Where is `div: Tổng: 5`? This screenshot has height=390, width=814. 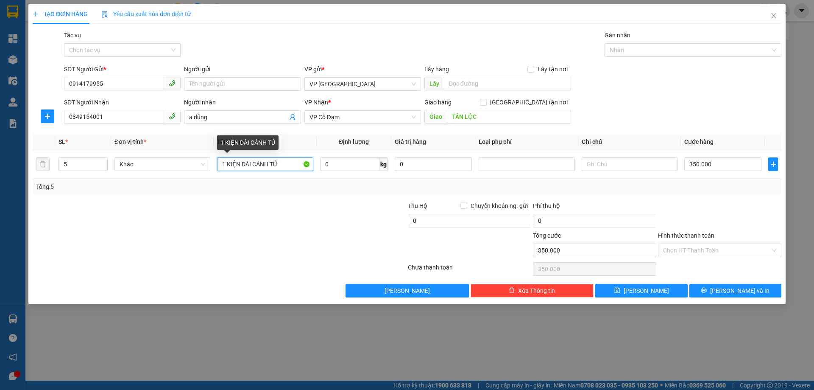
div: Tổng: 5 is located at coordinates (175, 187).